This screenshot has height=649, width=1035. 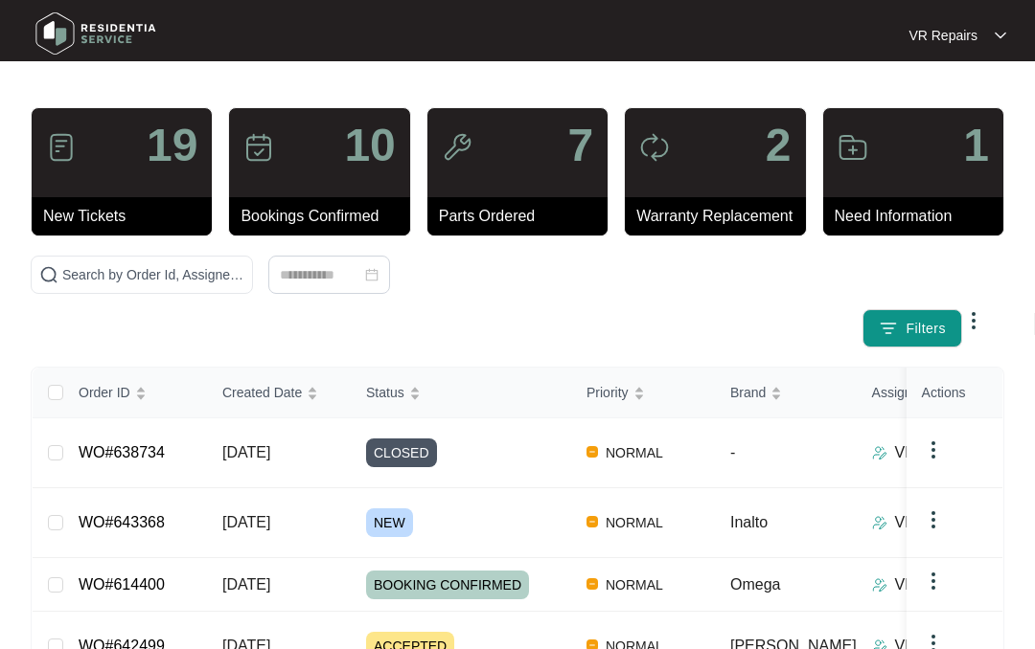 What do you see at coordinates (919, 216) in the screenshot?
I see `p: Need Information` at bounding box center [919, 216].